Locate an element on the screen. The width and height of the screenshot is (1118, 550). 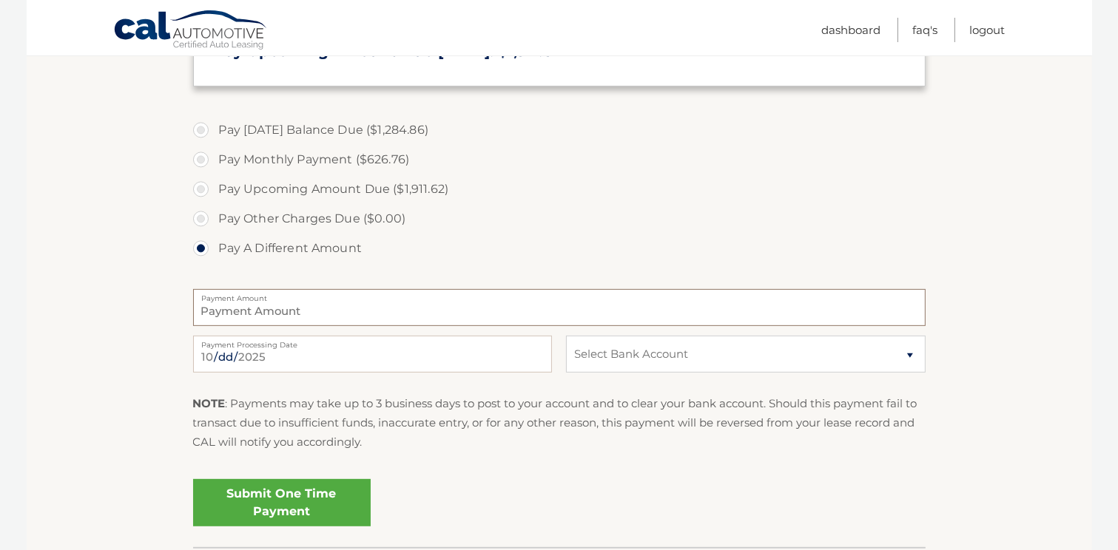
a: FAQ's is located at coordinates (926, 30).